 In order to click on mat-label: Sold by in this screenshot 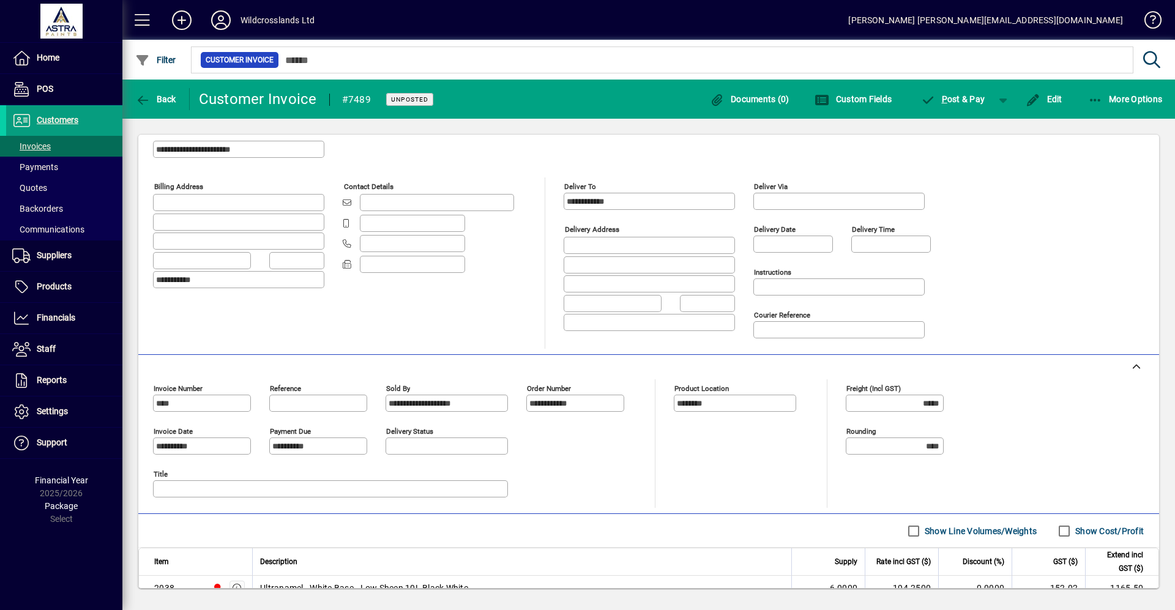, I will do `click(398, 389)`.